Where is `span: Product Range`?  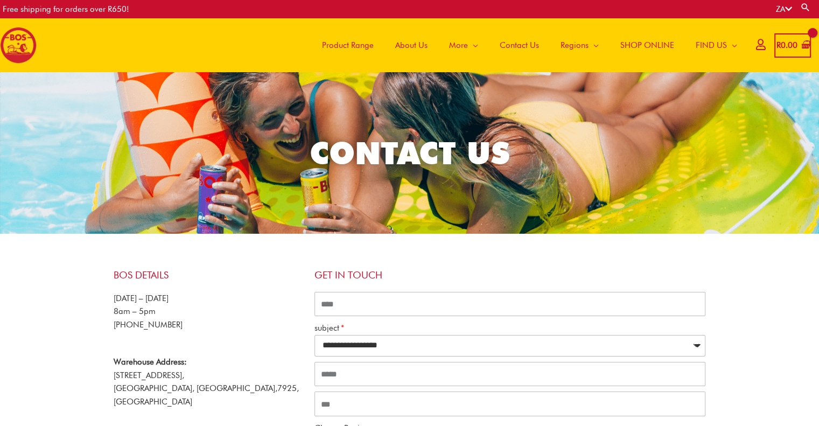
span: Product Range is located at coordinates (348, 45).